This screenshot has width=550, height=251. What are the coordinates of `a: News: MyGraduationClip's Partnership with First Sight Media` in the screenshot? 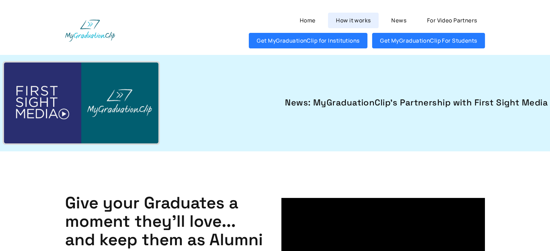 It's located at (360, 103).